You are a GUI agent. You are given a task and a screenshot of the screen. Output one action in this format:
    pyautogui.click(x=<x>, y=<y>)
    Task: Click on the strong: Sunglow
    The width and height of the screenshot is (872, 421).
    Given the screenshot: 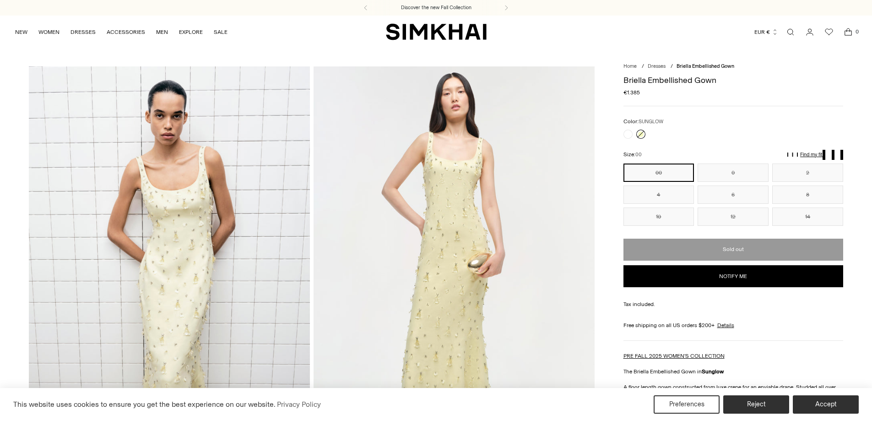 What is the action you would take?
    pyautogui.click(x=713, y=371)
    